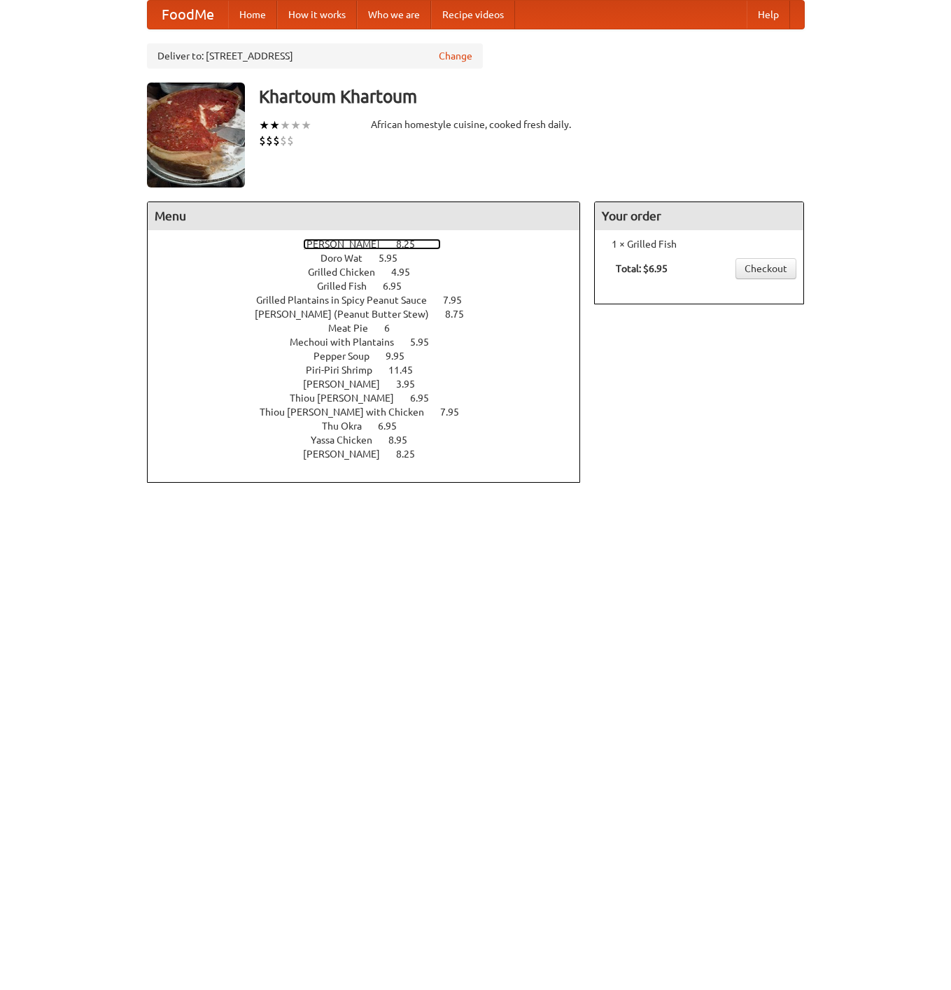  Describe the element at coordinates (372, 272) in the screenshot. I see `a: Grilled Chicken 4.95` at that location.